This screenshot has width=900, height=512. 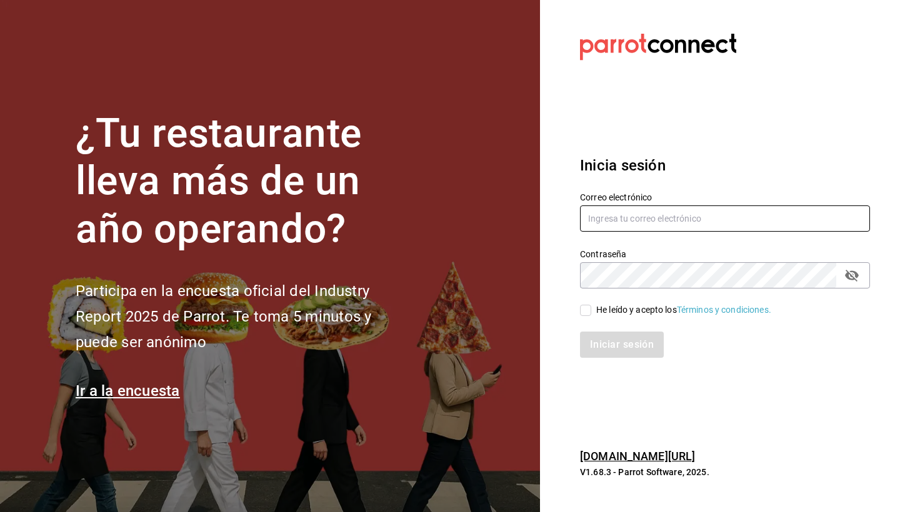 I want to click on label: Correo electrónico, so click(x=725, y=197).